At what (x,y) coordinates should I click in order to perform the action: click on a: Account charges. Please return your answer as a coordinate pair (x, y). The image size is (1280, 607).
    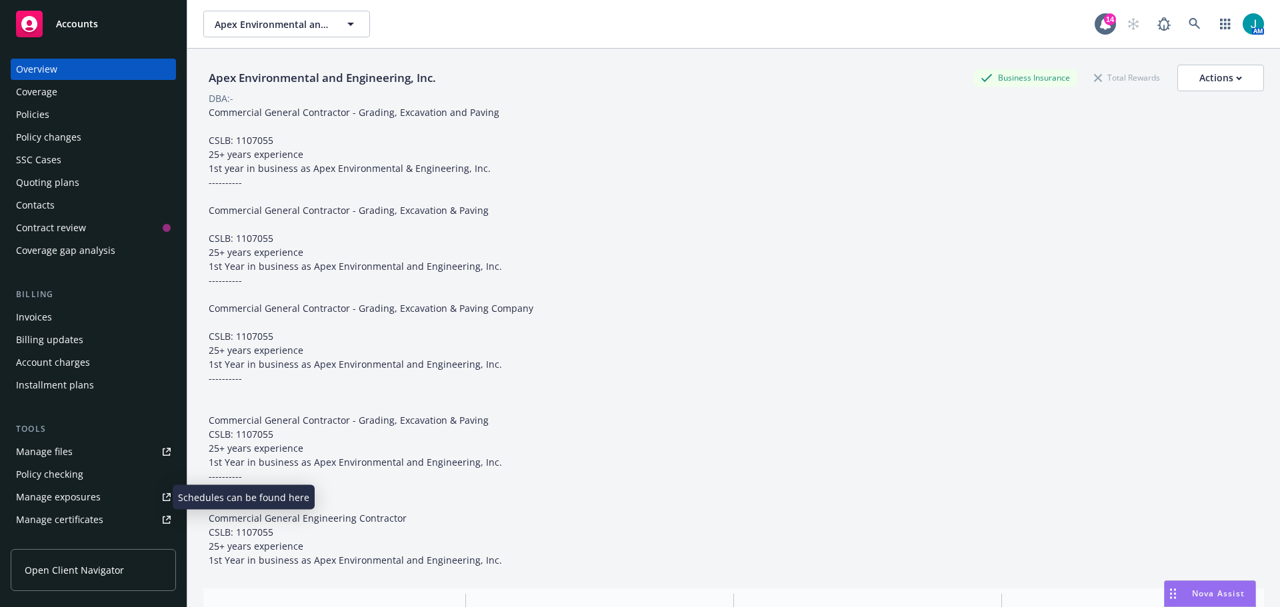
    Looking at the image, I should click on (93, 363).